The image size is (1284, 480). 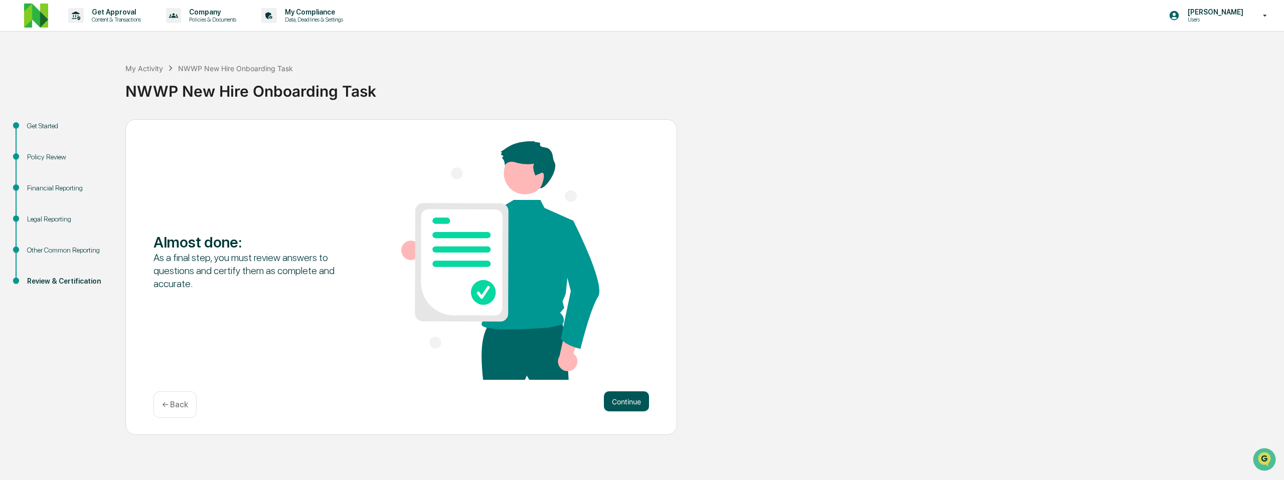 I want to click on div: Get Started, so click(x=68, y=126).